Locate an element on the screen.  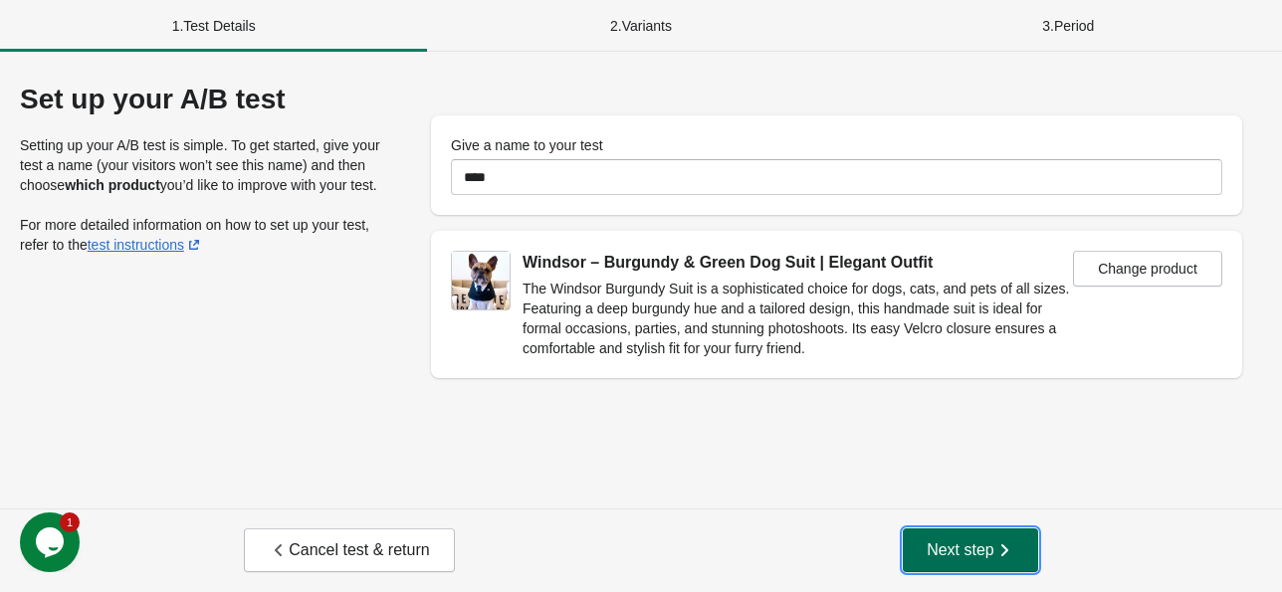
strong: which product is located at coordinates (112, 185).